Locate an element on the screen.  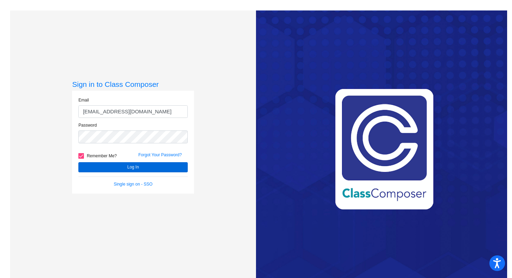
a: Single sign on - SSO is located at coordinates (133, 184).